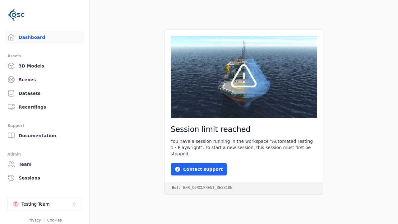 This screenshot has width=398, height=224. What do you see at coordinates (176, 188) in the screenshot?
I see `strong: Ref:` at bounding box center [176, 188].